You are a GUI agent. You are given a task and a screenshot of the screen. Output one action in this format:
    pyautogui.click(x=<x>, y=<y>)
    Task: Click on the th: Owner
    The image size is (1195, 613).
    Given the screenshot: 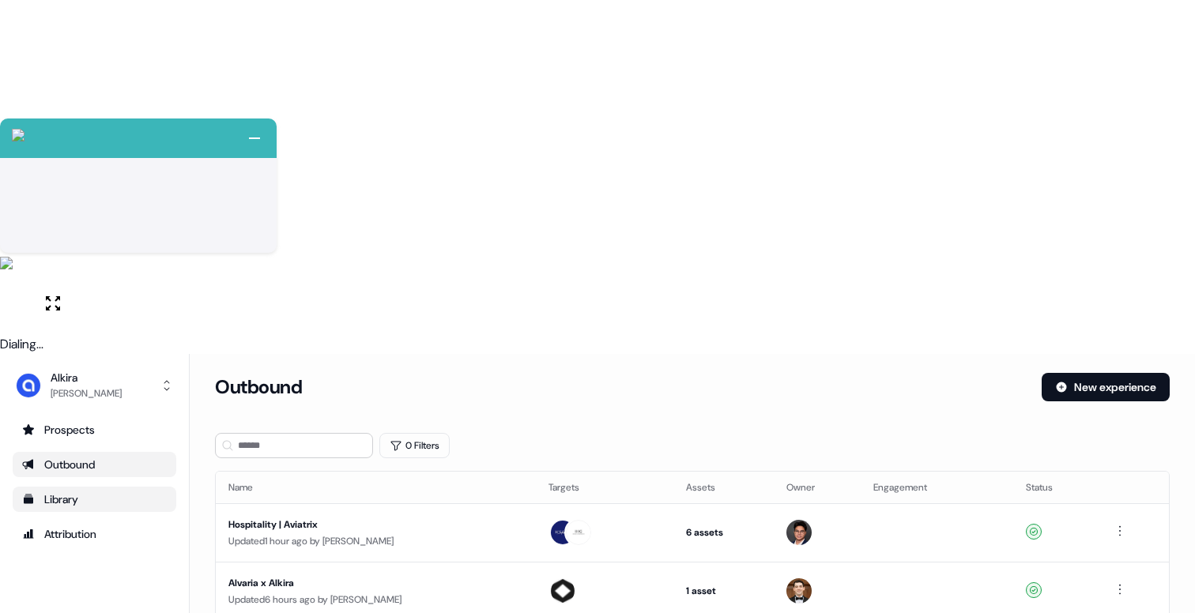 What is the action you would take?
    pyautogui.click(x=817, y=488)
    